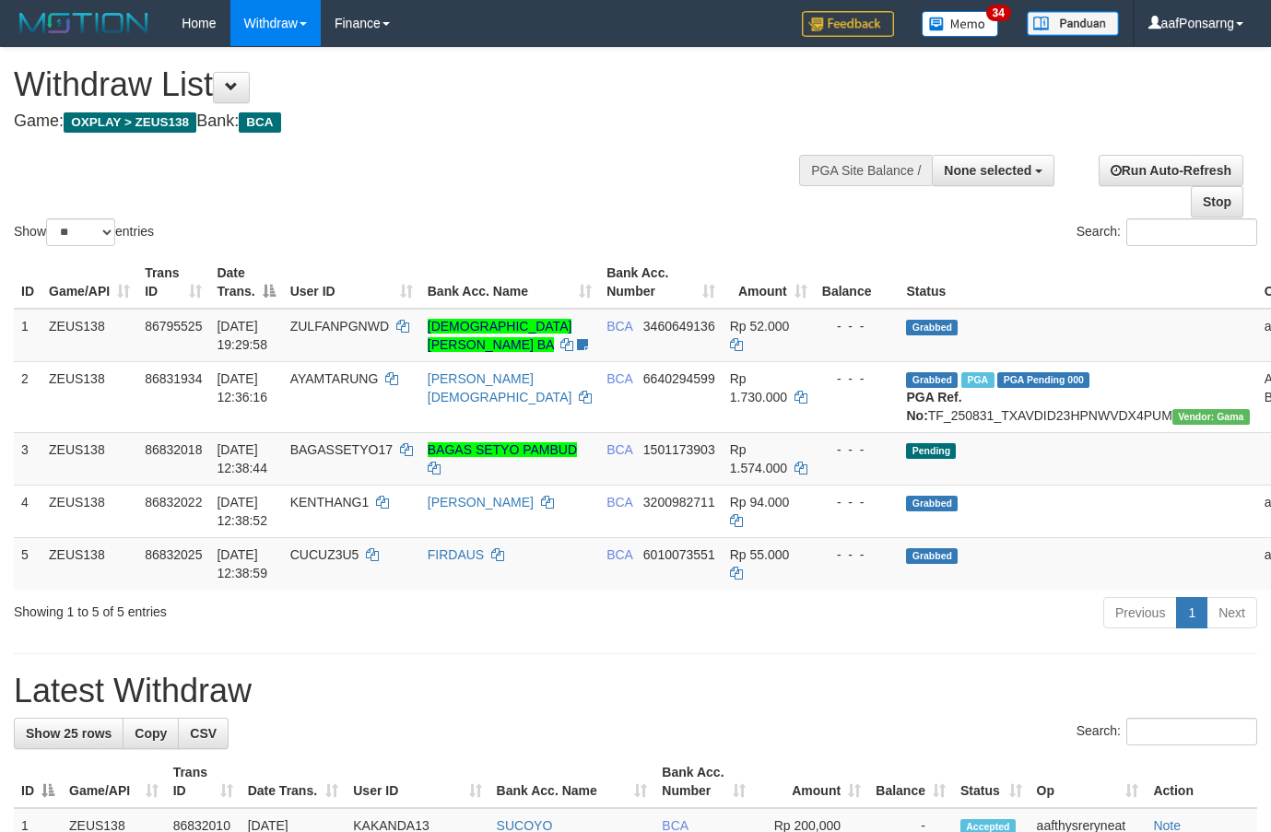  Describe the element at coordinates (1077, 396) in the screenshot. I see `td: TF_250831_TXAVDID23HPNWVDX4PUM` at that location.